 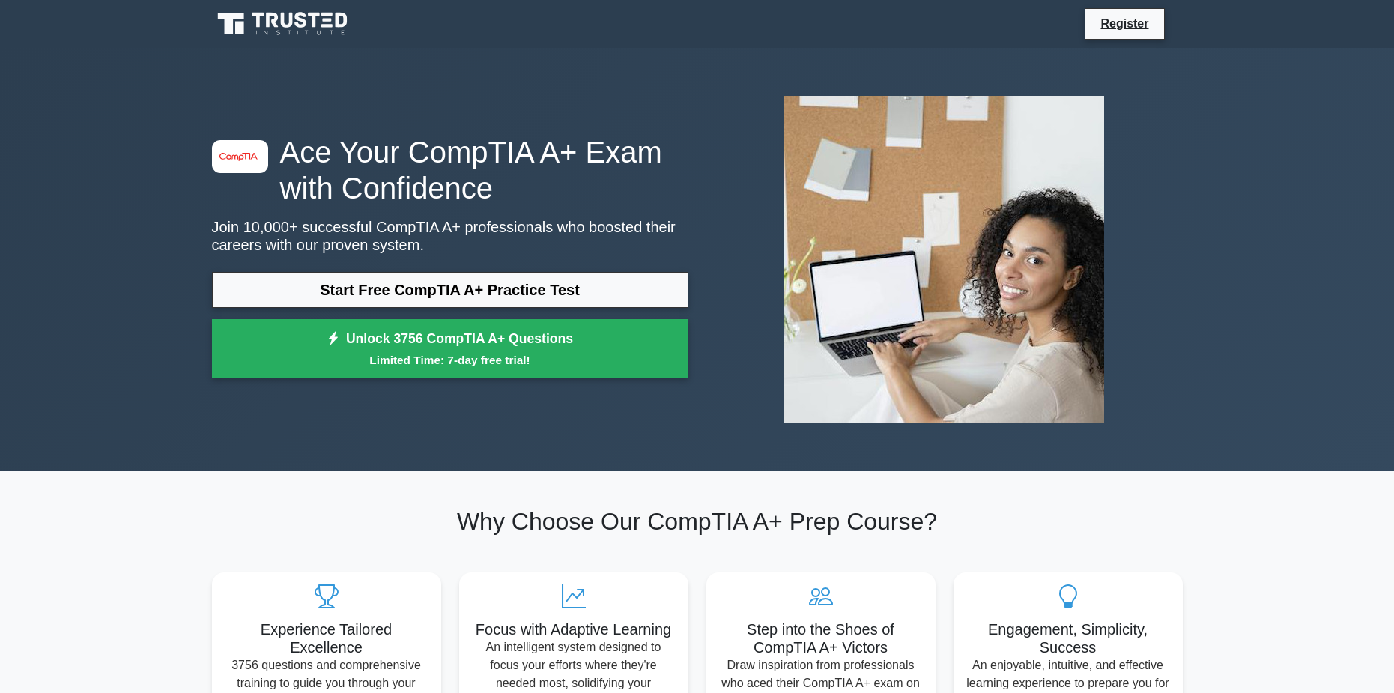 What do you see at coordinates (1068, 638) in the screenshot?
I see `h5: Engagement, Simplicity, Success` at bounding box center [1068, 638].